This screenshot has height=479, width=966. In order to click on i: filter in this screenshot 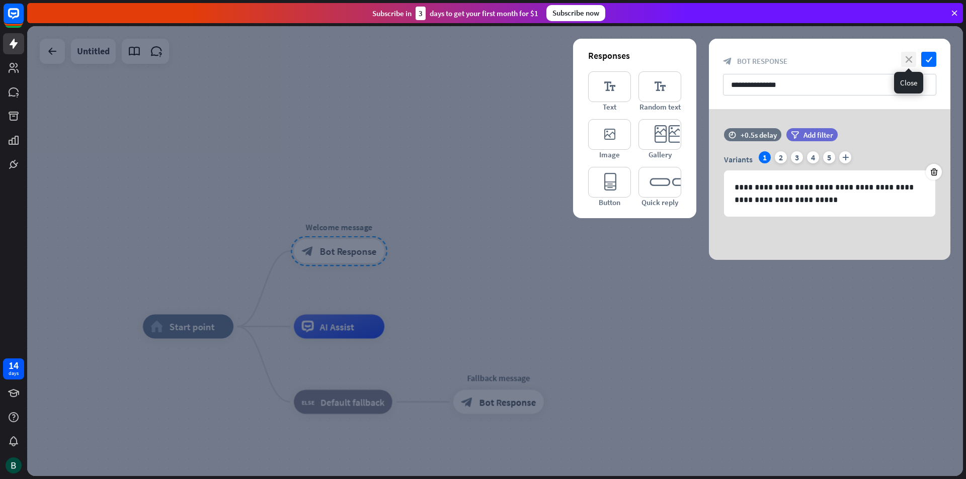, I will do `click(795, 135)`.